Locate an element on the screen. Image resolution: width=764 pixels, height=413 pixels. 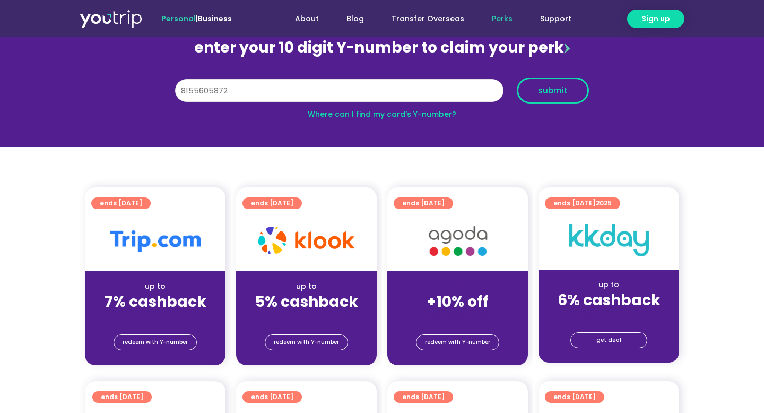
strong: 7% cashback is located at coordinates (155, 301).